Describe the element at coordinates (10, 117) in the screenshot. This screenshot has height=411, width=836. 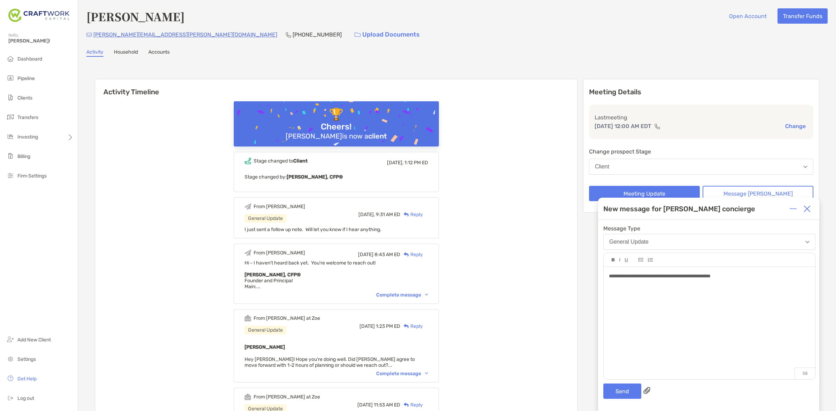
I see `img: transfers icon` at that location.